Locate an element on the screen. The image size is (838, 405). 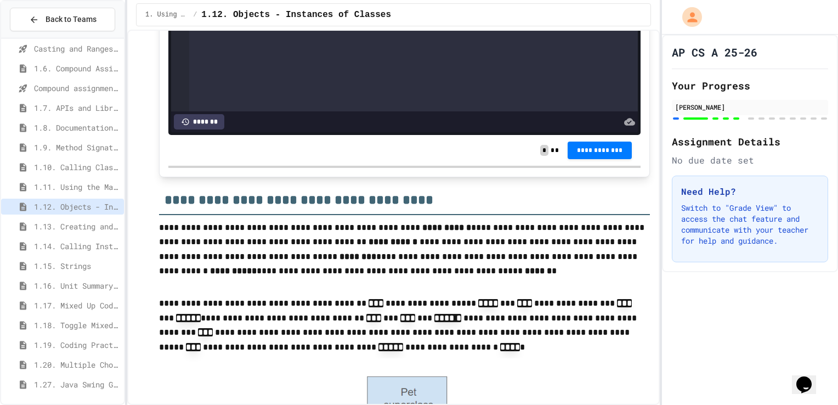
span: 1.17. Mixed Up Code Practice 1.1-1.6 is located at coordinates (77, 305).